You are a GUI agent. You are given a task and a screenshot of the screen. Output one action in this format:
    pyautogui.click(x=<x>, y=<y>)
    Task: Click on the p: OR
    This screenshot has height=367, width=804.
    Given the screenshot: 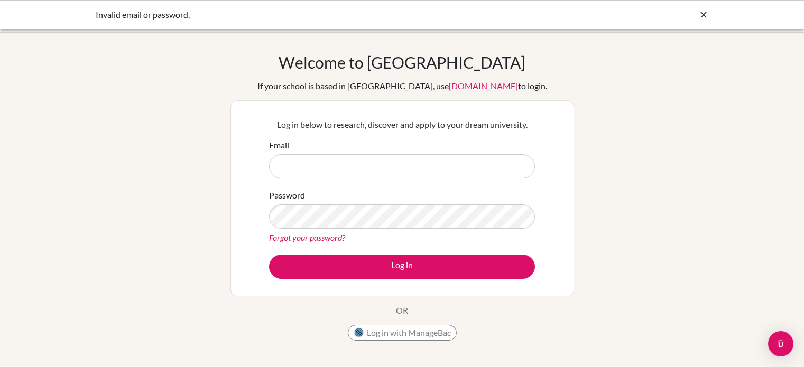 What is the action you would take?
    pyautogui.click(x=402, y=311)
    